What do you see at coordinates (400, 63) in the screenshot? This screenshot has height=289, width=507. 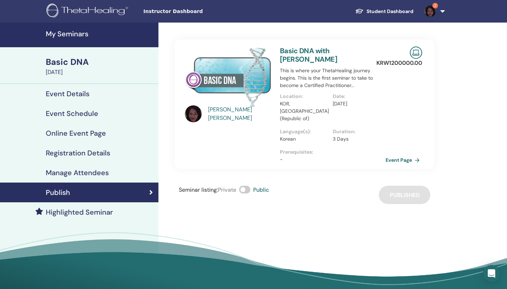 I see `p: KRW 1200000.00` at bounding box center [400, 63].